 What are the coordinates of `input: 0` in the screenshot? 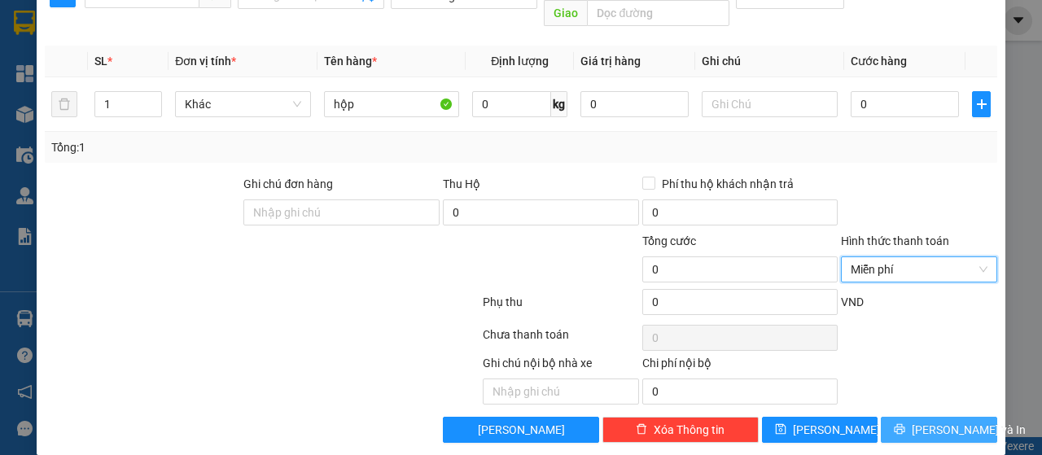 It's located at (634, 104).